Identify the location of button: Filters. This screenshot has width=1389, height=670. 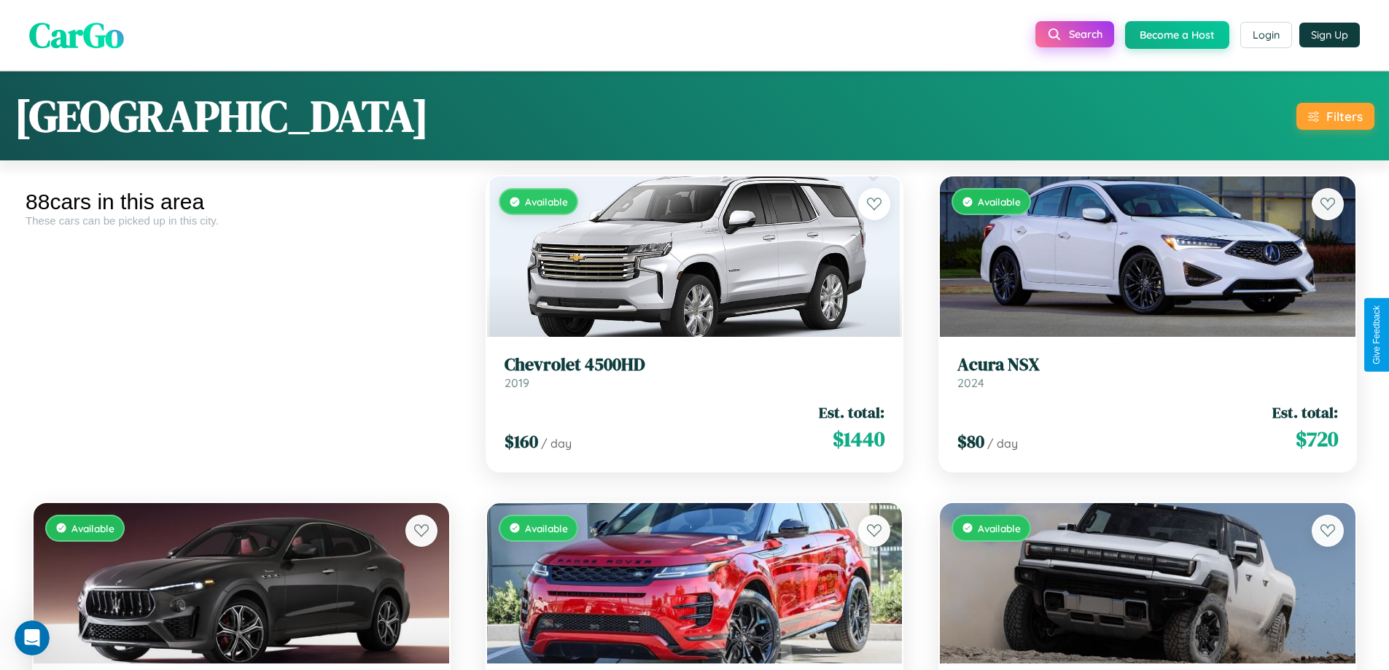
(1335, 116).